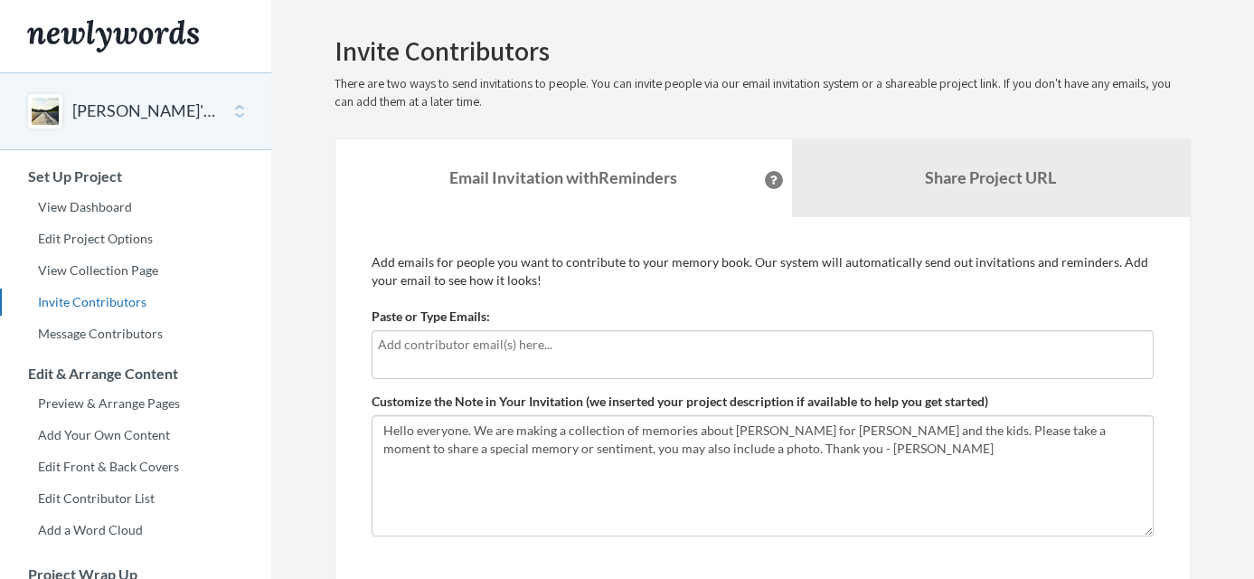 This screenshot has height=579, width=1254. Describe the element at coordinates (762, 271) in the screenshot. I see `p: Add emails for people you want to contribute to your memory book. Our system will automatically s...` at that location.